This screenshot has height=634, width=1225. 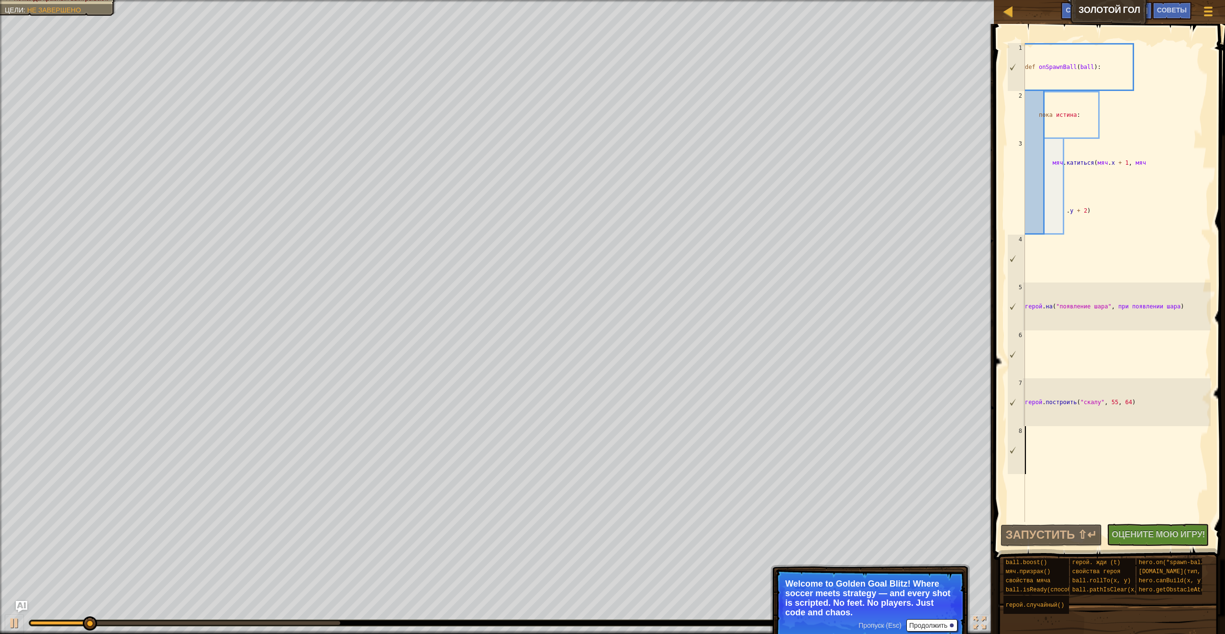 What do you see at coordinates (54, 10) in the screenshot?
I see `ya-tr-span: Не завершено` at bounding box center [54, 10].